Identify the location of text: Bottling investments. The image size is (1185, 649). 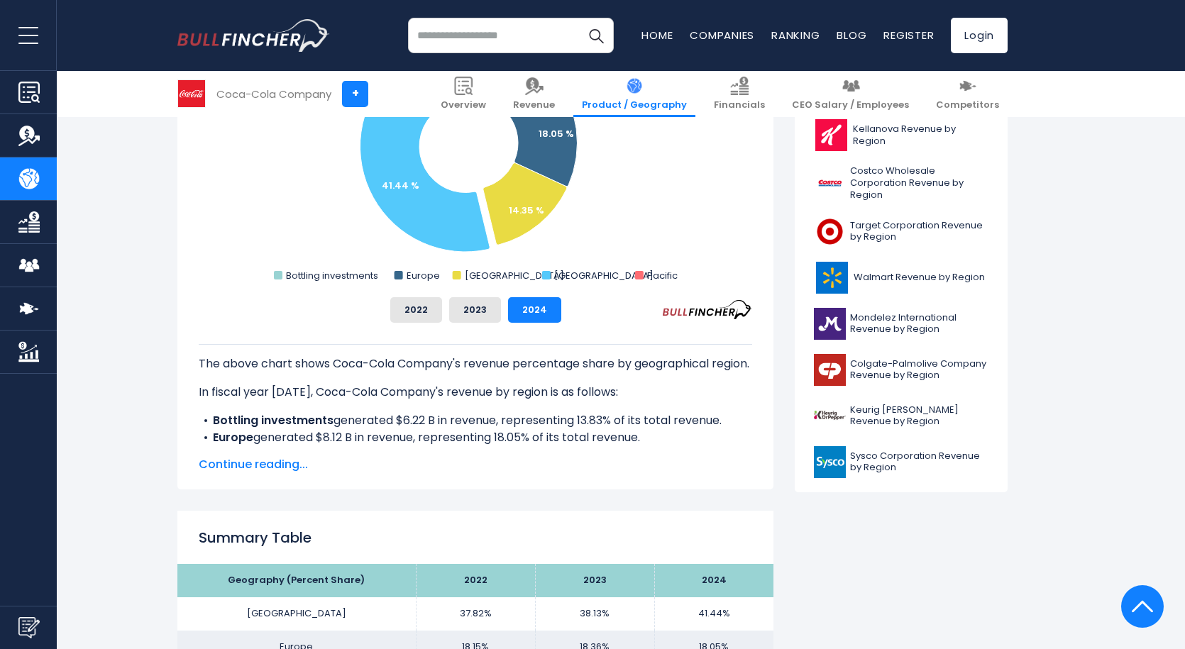
(332, 275).